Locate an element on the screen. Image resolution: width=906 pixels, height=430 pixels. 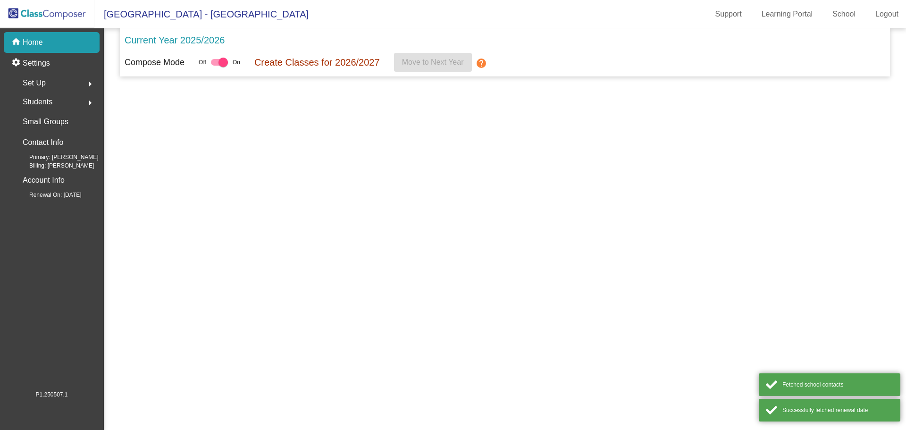
p: Settings is located at coordinates (36, 63).